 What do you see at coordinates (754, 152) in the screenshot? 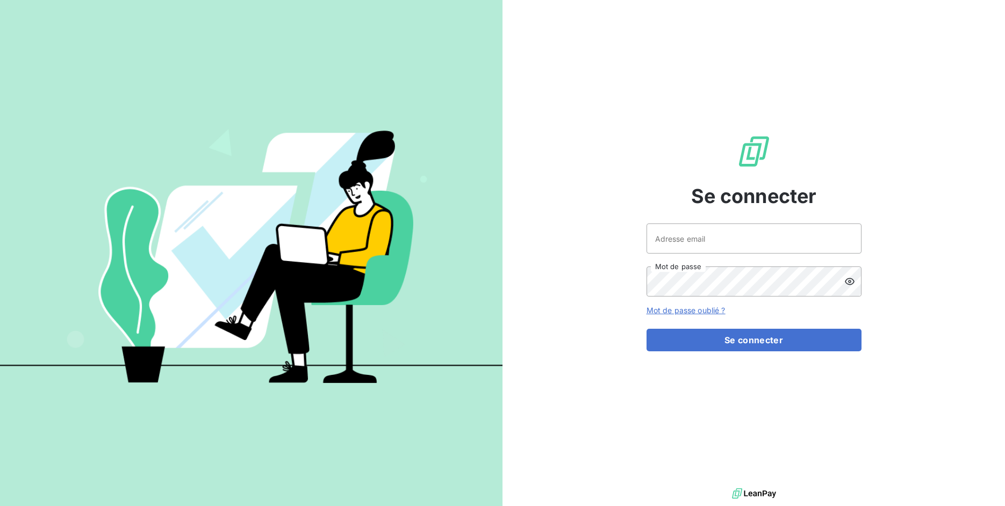
I see `img: Logo LeanPay` at bounding box center [754, 152].